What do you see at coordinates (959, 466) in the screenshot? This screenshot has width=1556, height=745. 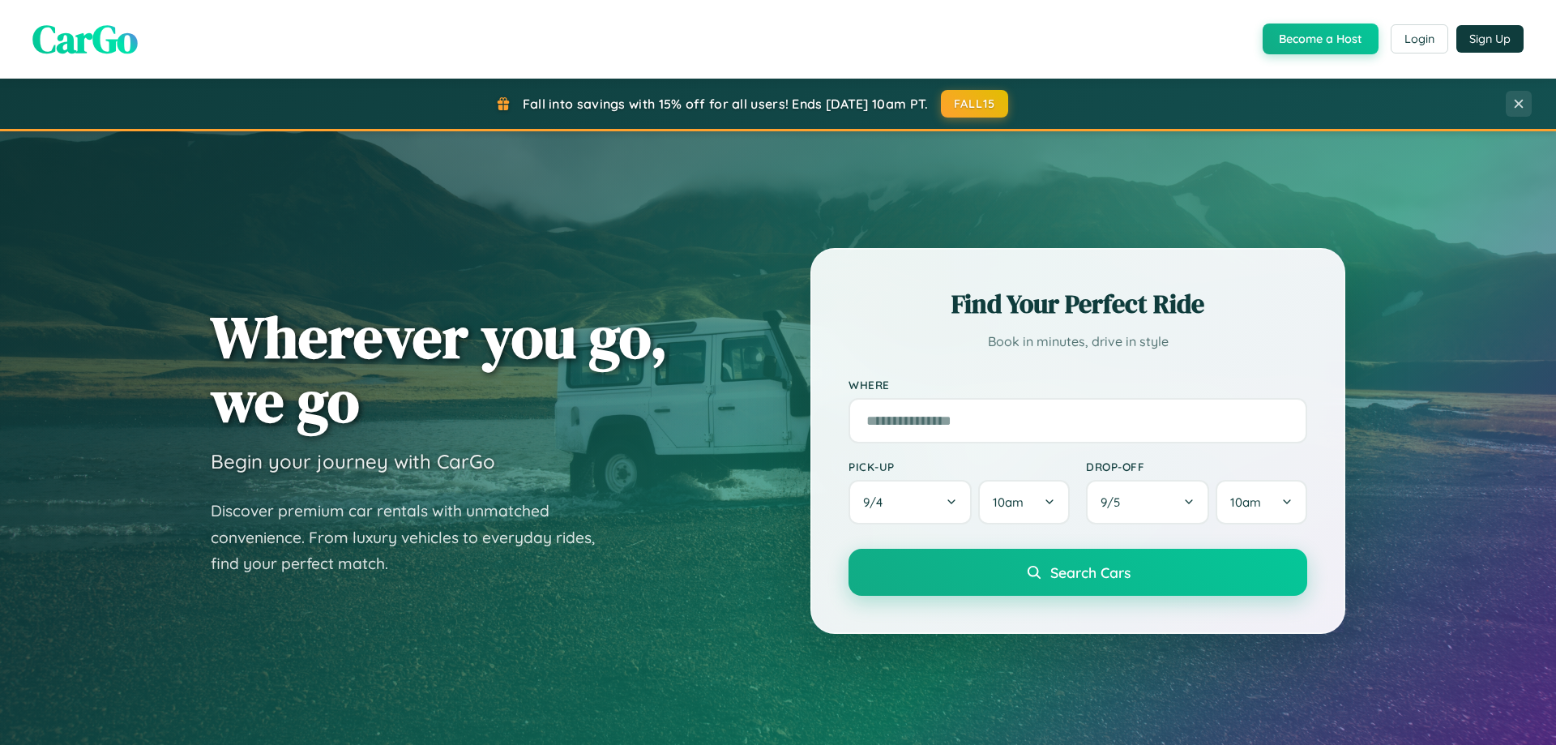 I see `label: Pick-up` at bounding box center [959, 466].